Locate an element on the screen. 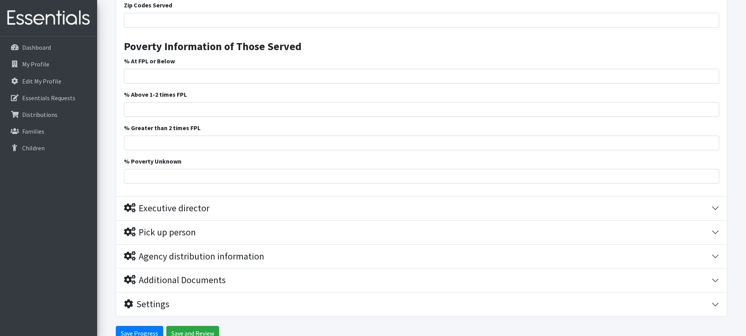 The height and width of the screenshot is (336, 746). button: Agency distribution information is located at coordinates (421, 256).